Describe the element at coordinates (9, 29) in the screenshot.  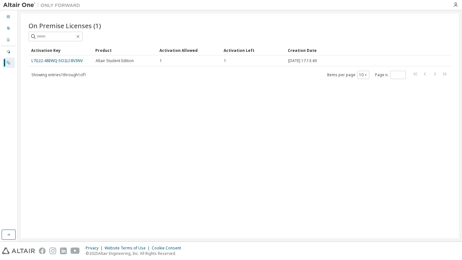
I see `div: User Profile` at that location.